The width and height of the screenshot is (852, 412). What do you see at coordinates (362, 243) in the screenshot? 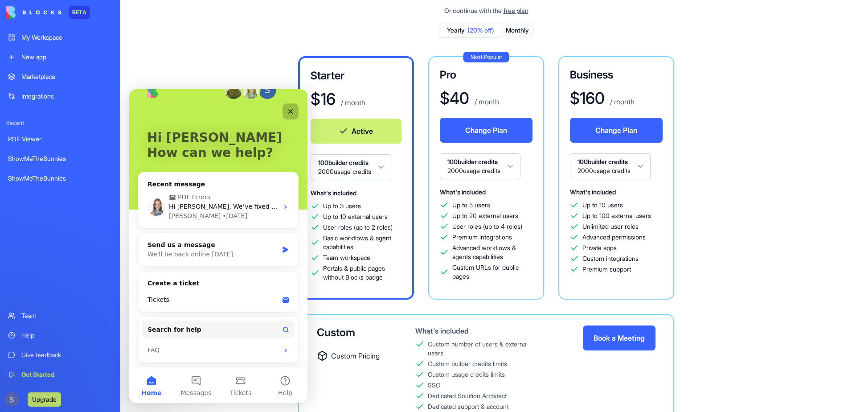
I see `span: Basic workflows & agent capabilities` at bounding box center [362, 243].